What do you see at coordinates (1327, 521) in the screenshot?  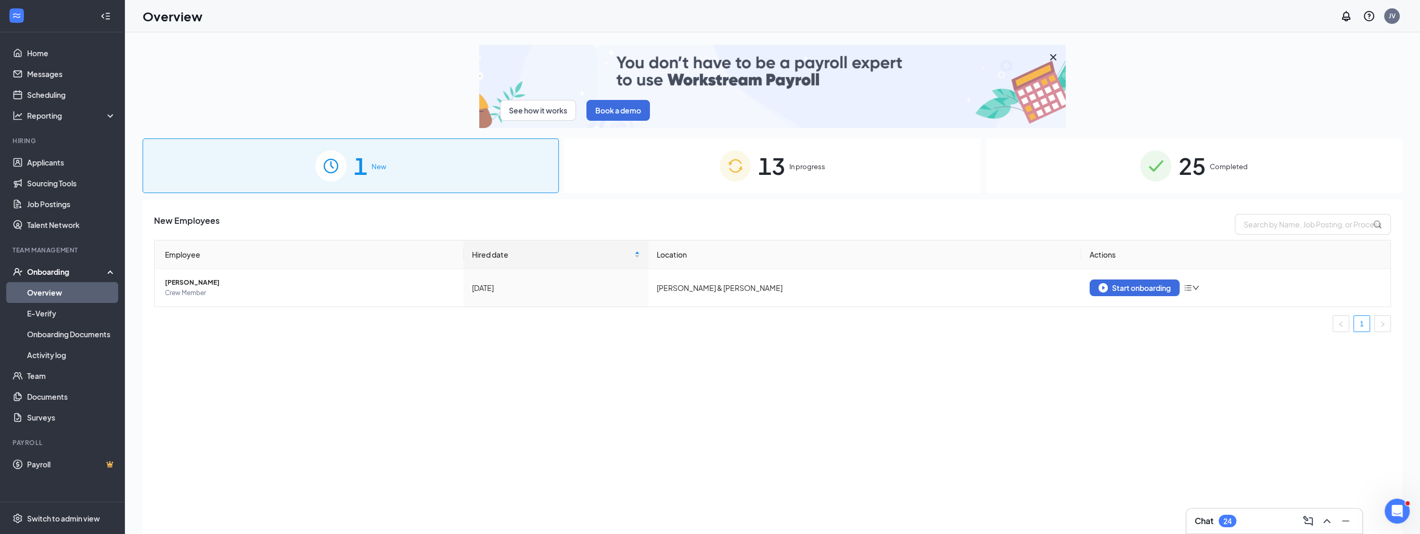 I see `button: ChevronUp` at bounding box center [1327, 521].